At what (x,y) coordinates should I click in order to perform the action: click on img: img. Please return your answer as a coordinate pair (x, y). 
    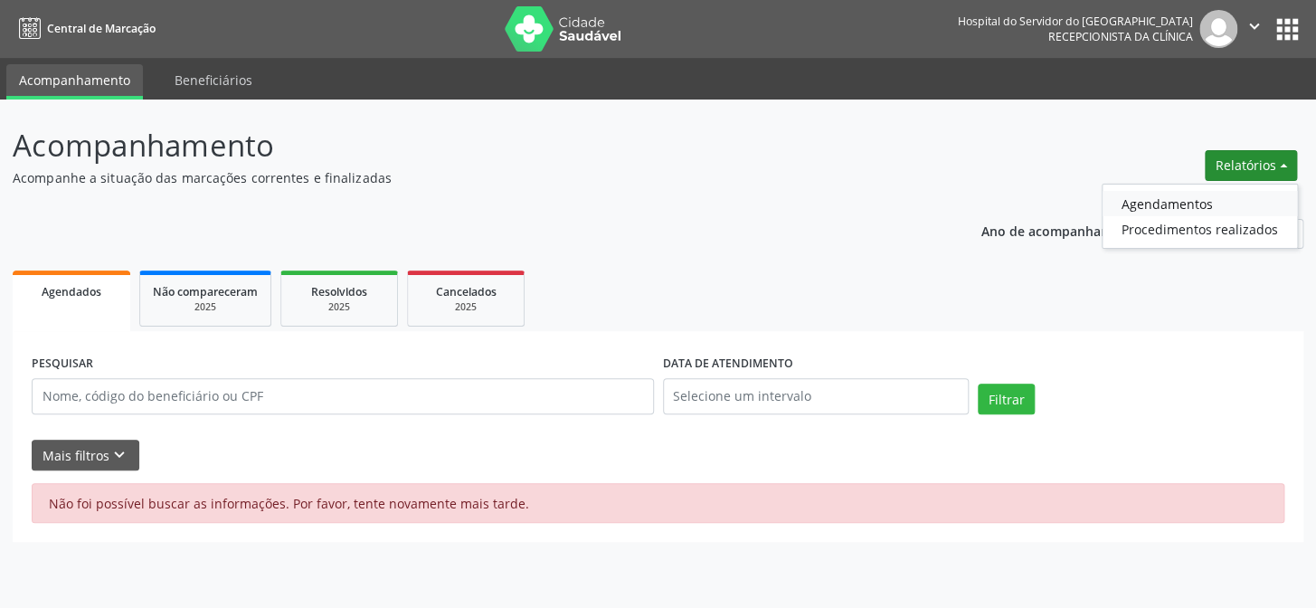
    Looking at the image, I should click on (1218, 29).